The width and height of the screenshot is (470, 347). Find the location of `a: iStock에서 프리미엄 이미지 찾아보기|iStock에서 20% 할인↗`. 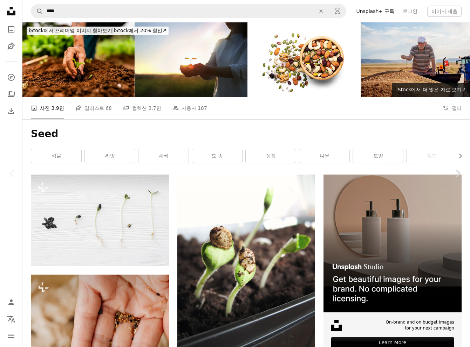

a: iStock에서 프리미엄 이미지 찾아보기|iStock에서 20% 할인↗ is located at coordinates (97, 31).